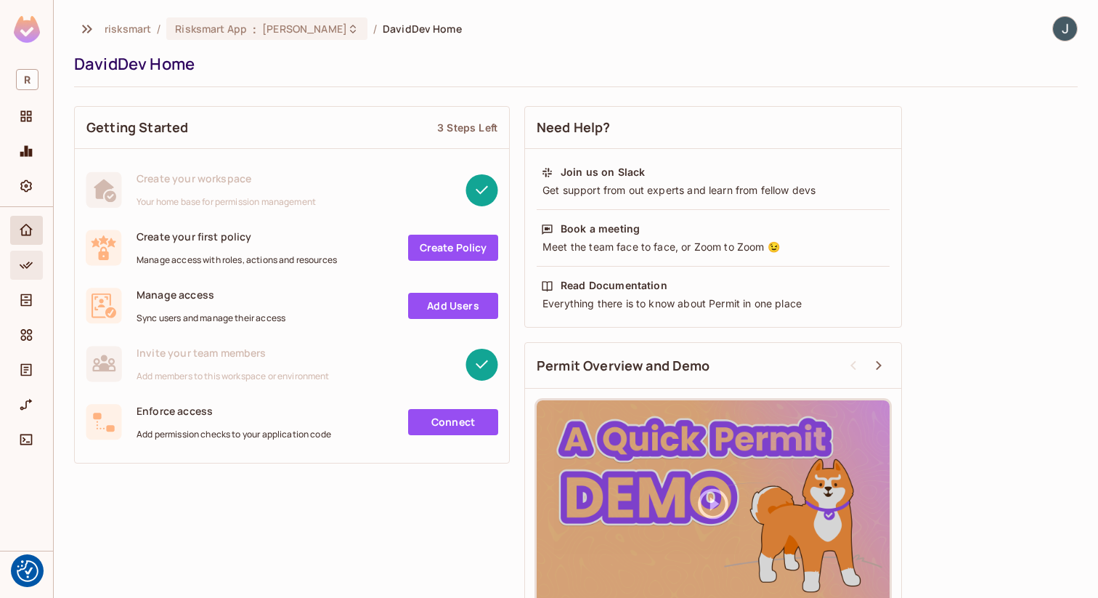 This screenshot has width=1098, height=598. What do you see at coordinates (26, 265) in the screenshot?
I see `div: Policy` at bounding box center [26, 265].